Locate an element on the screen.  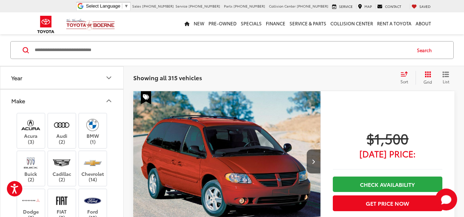
span: Map is located at coordinates (368, 6).